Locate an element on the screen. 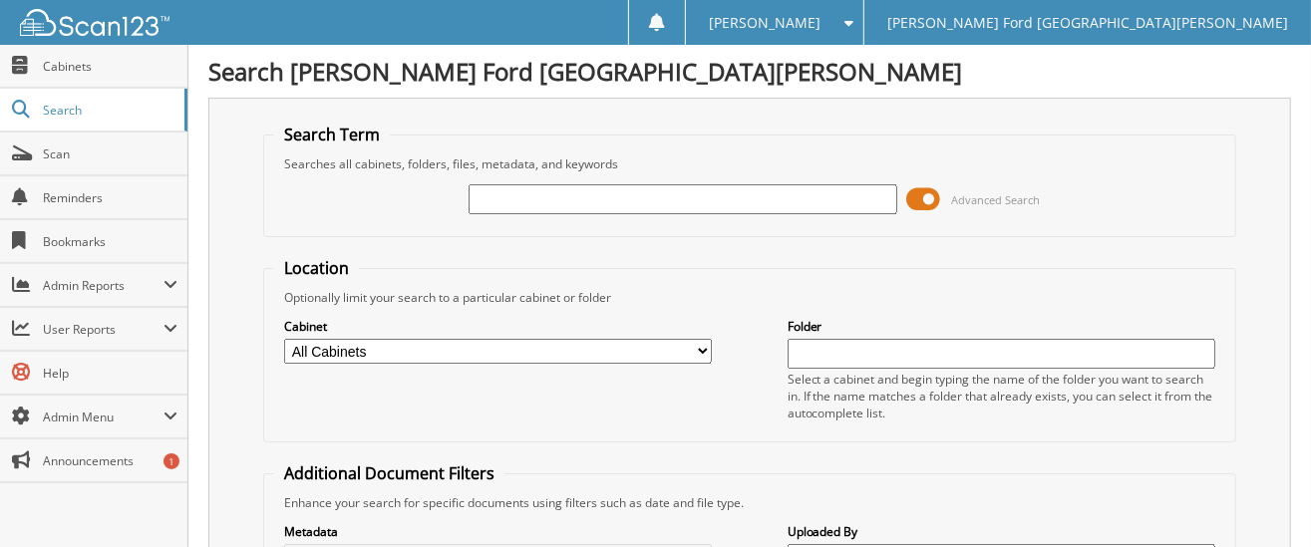  span: Announcements is located at coordinates (110, 460).